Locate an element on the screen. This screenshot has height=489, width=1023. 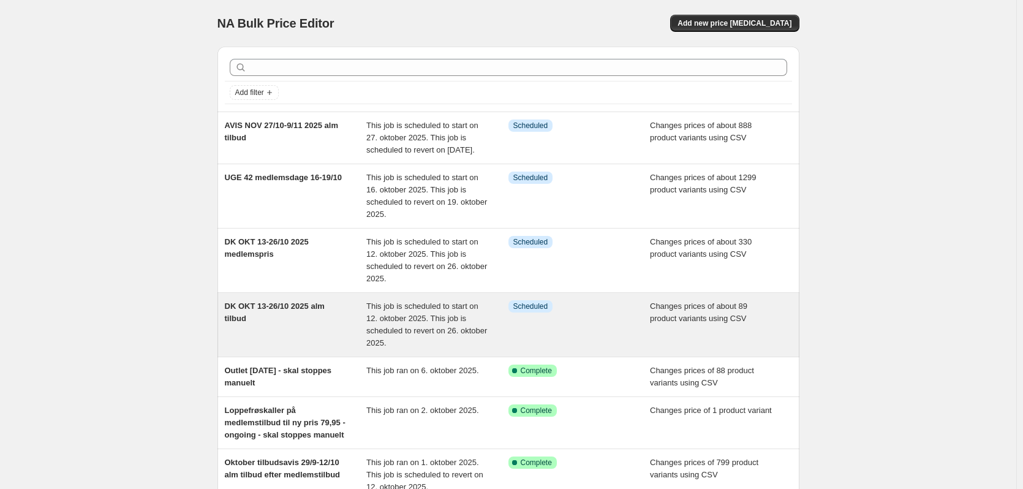
span: Changes prices of about 330 product variants using CSV is located at coordinates (701, 248).